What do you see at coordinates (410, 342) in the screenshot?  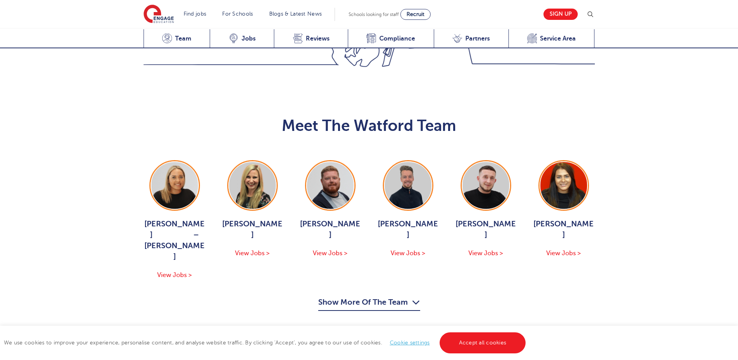 I see `a: Cookie settings` at bounding box center [410, 342].